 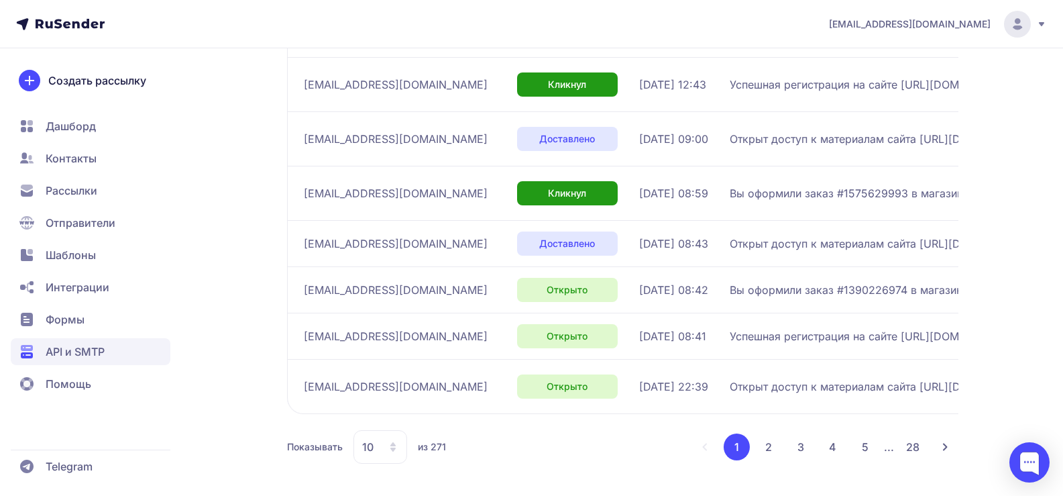 I want to click on span: Формы, so click(x=65, y=319).